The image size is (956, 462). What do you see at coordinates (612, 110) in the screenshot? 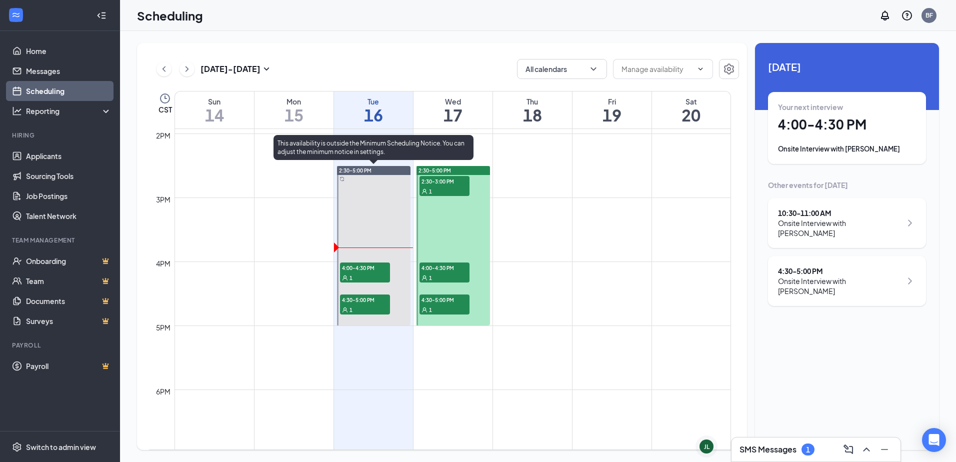
I see `a: September 19, 2025` at bounding box center [612, 110].